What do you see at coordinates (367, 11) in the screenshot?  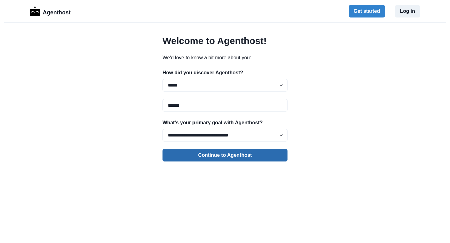 I see `a: Get started` at bounding box center [367, 11].